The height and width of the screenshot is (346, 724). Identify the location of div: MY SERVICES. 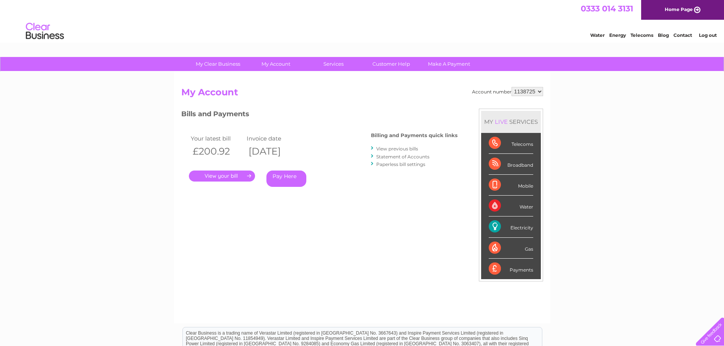
(511, 122).